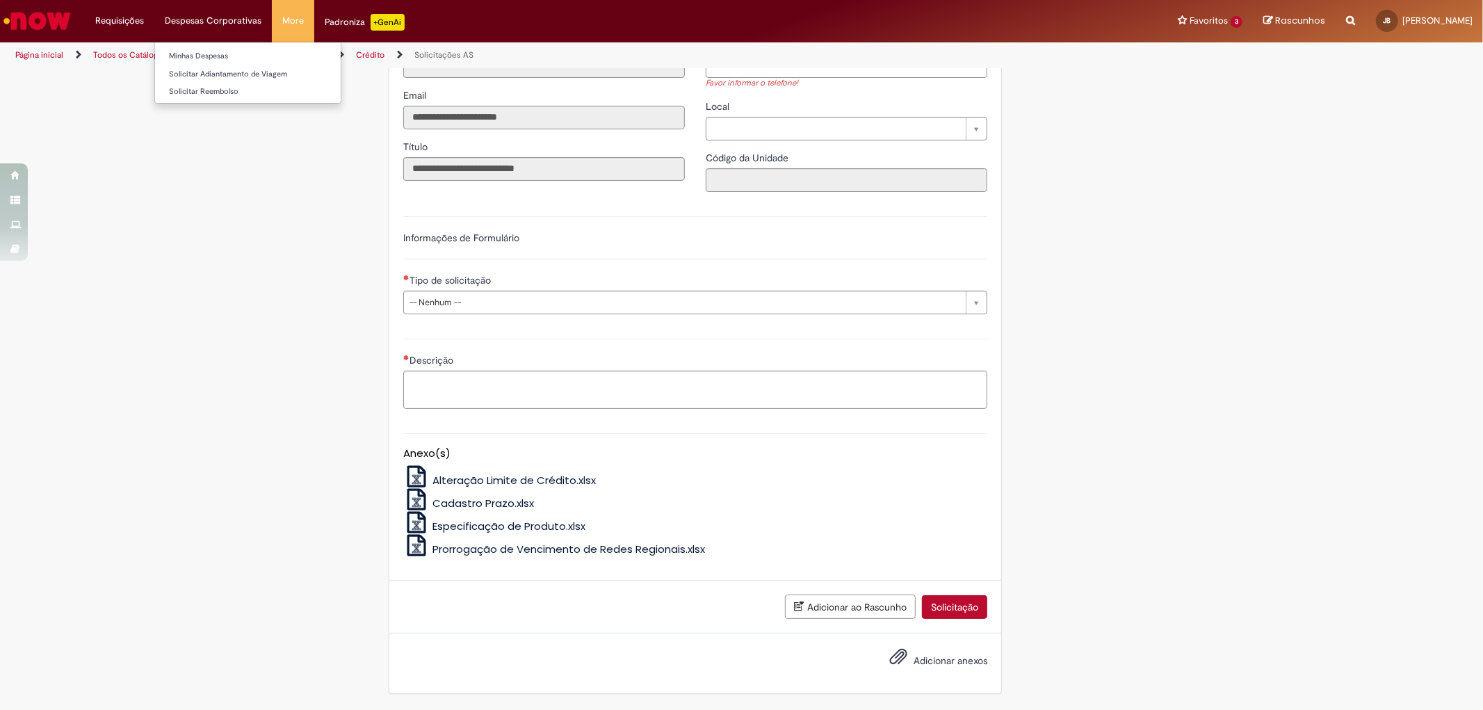 The width and height of the screenshot is (1483, 710). Describe the element at coordinates (494, 55) in the screenshot. I see `ul: Trilhas de página` at that location.